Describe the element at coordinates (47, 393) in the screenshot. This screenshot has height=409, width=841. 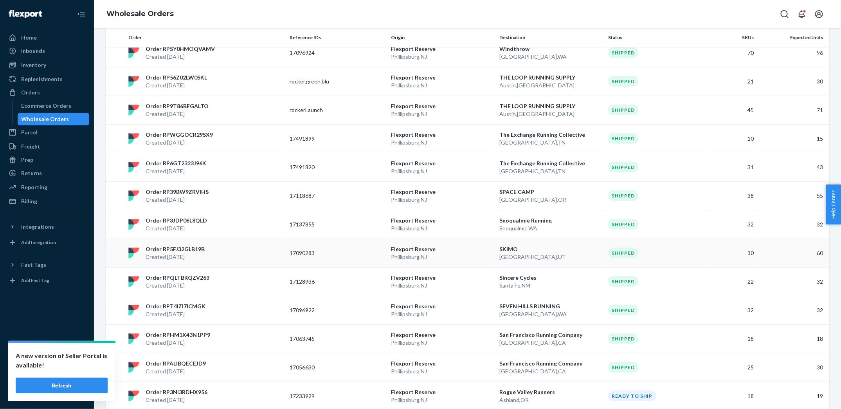
I see `button: Give Feedback` at that location.